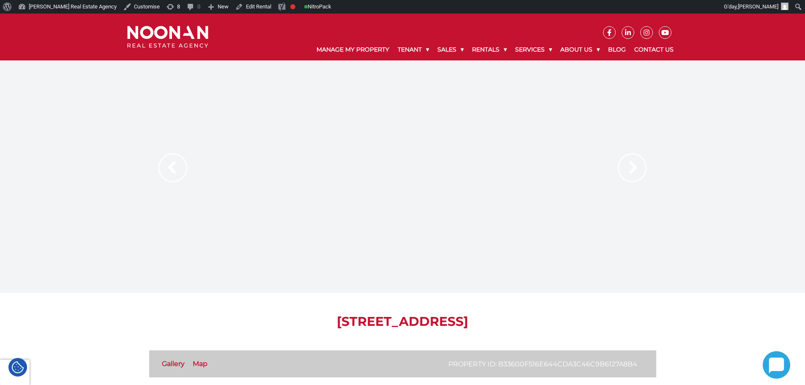  Describe the element at coordinates (200, 364) in the screenshot. I see `a: Map` at that location.